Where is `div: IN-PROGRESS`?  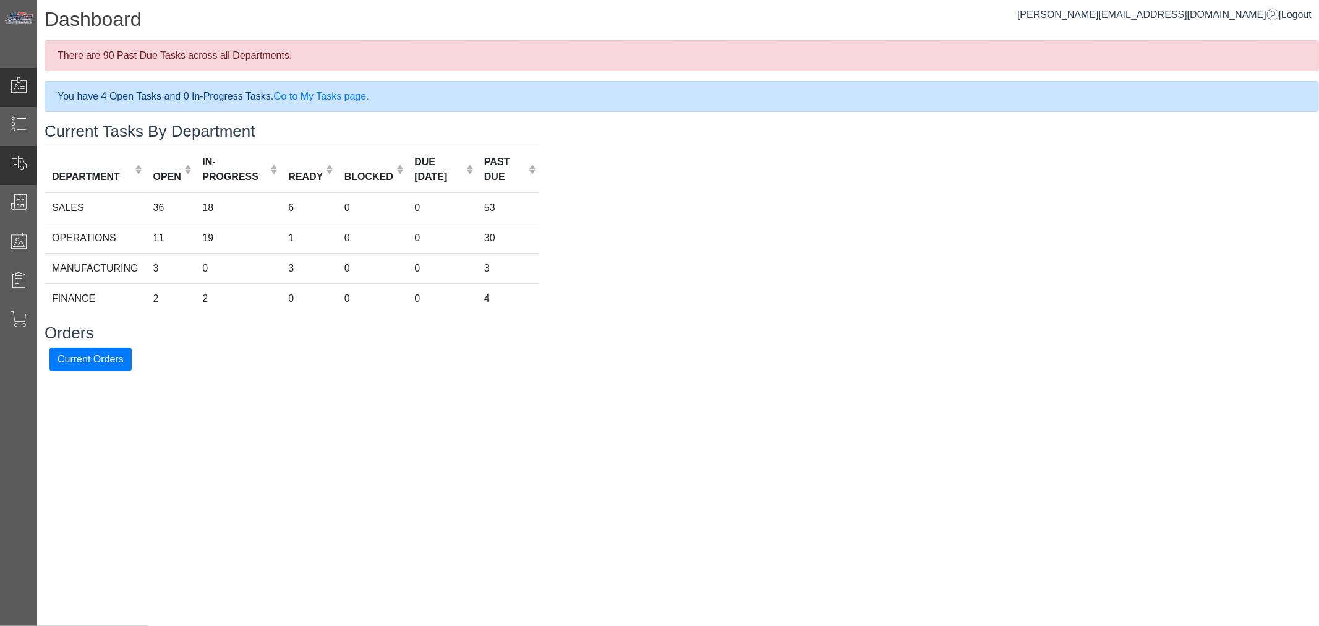
div: IN-PROGRESS is located at coordinates (234, 169).